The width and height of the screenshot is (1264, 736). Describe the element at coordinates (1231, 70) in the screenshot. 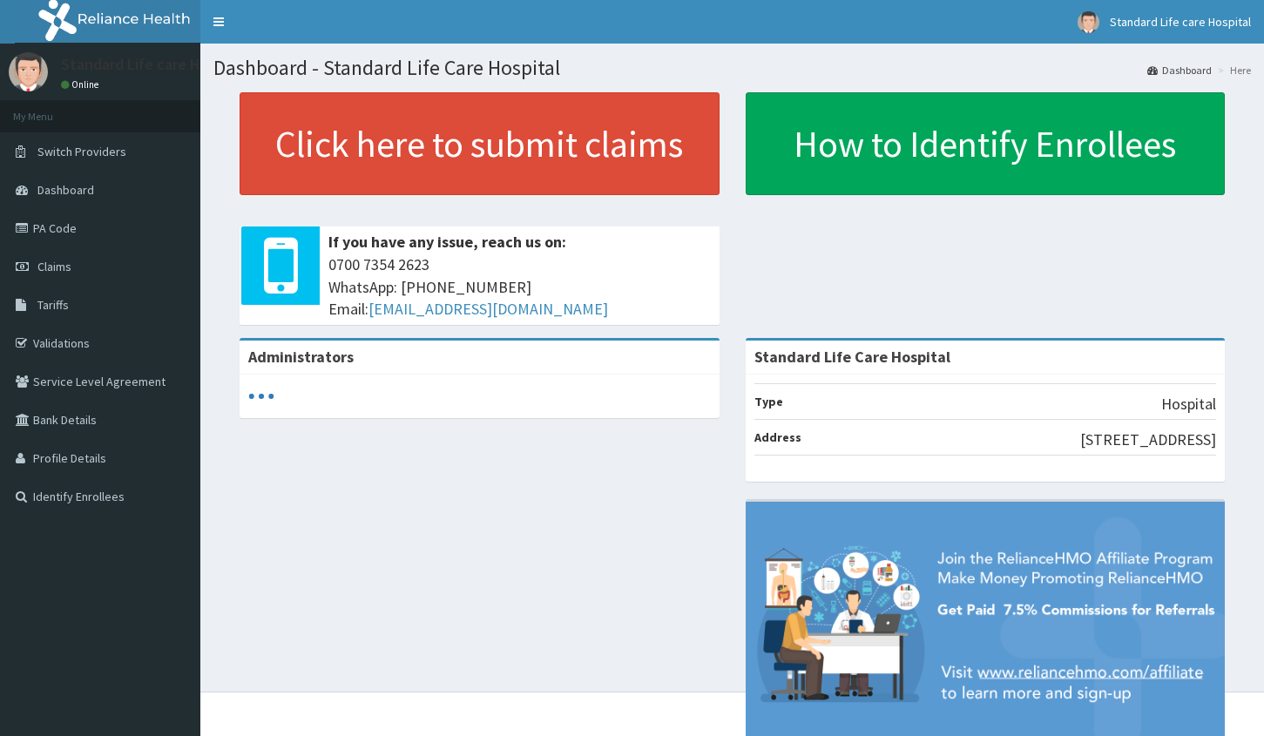

I see `li: Here` at that location.